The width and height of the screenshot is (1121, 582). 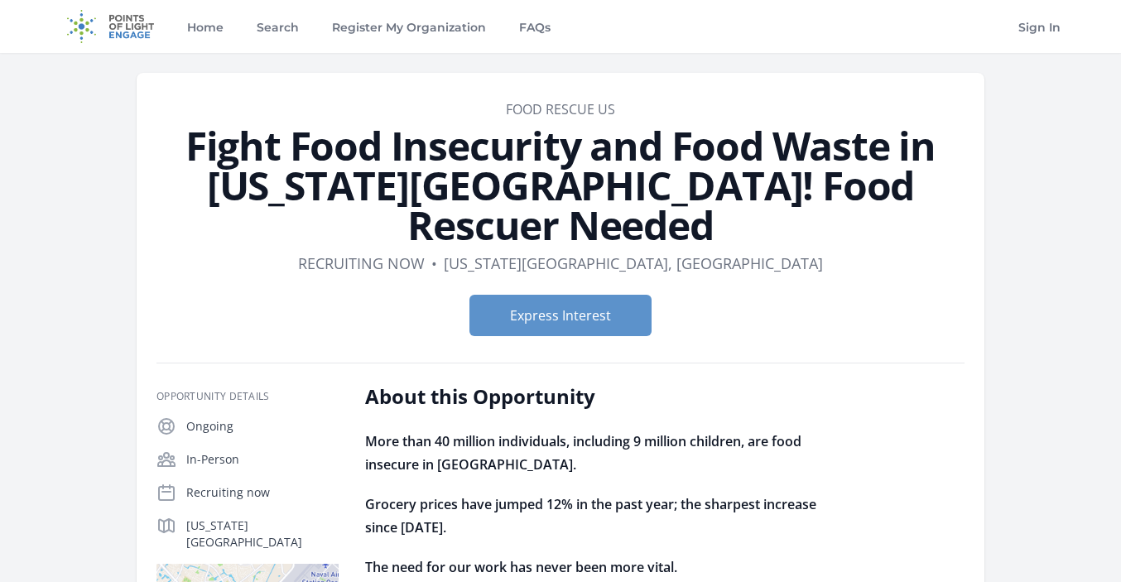 What do you see at coordinates (247, 396) in the screenshot?
I see `h3: Opportunity Details` at bounding box center [247, 396].